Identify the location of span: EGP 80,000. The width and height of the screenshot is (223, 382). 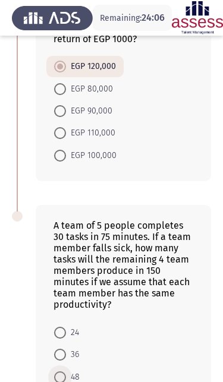
(89, 89).